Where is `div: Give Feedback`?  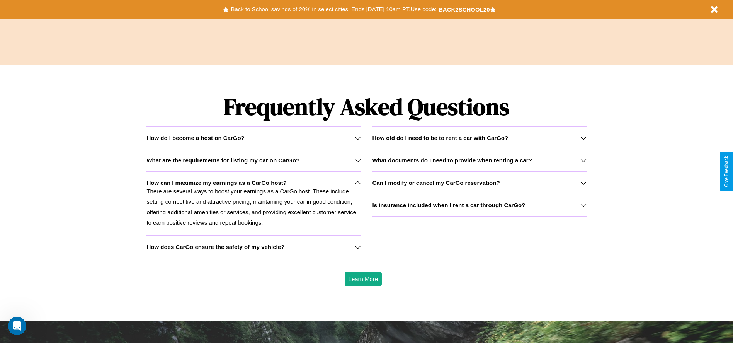
div: Give Feedback is located at coordinates (726, 171).